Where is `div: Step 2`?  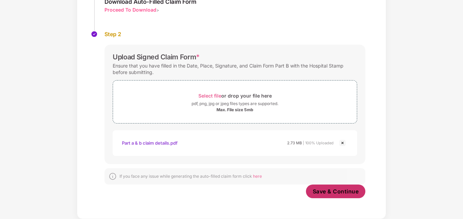 div: Step 2 is located at coordinates (235, 34).